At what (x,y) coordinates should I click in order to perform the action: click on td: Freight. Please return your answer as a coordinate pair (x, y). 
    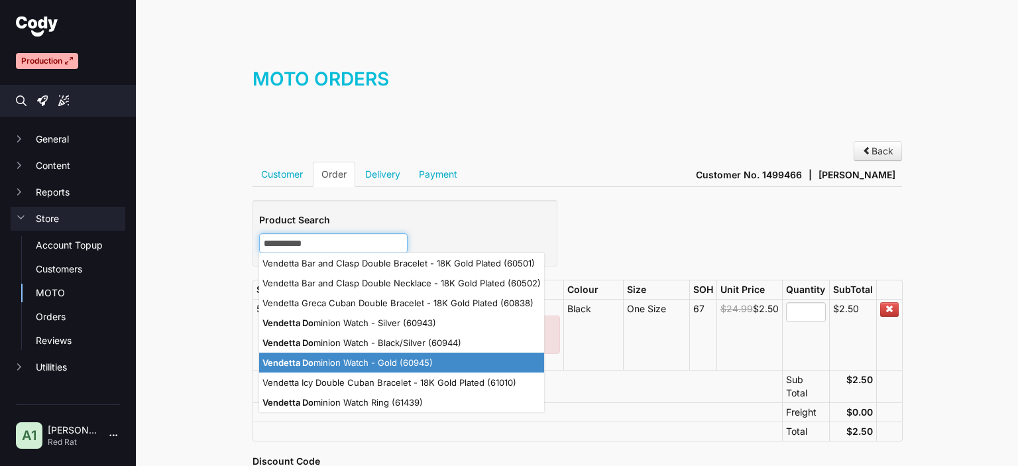
    Looking at the image, I should click on (805, 412).